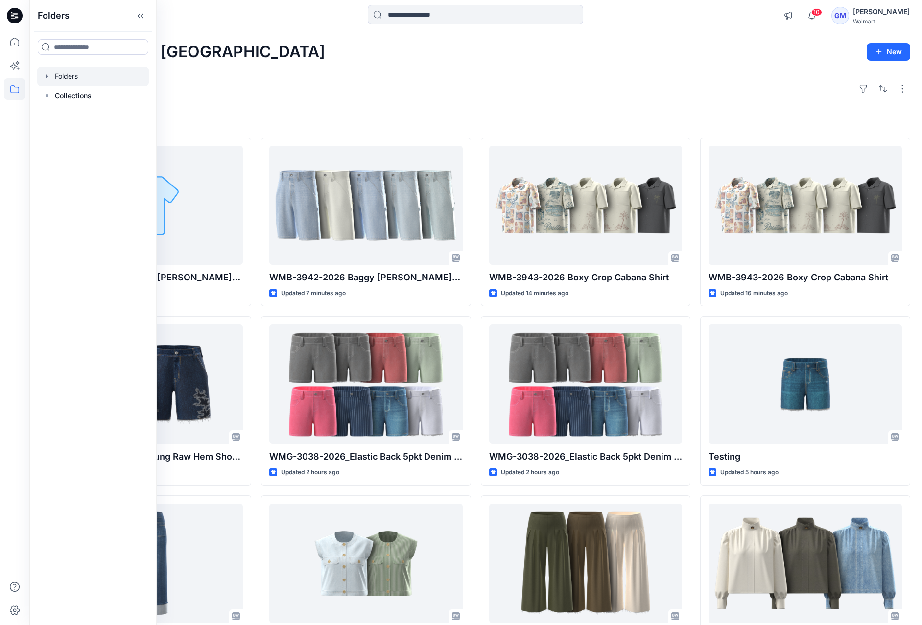 The image size is (922, 625). Describe the element at coordinates (535, 293) in the screenshot. I see `p: Updated 14 minutes ago` at that location.